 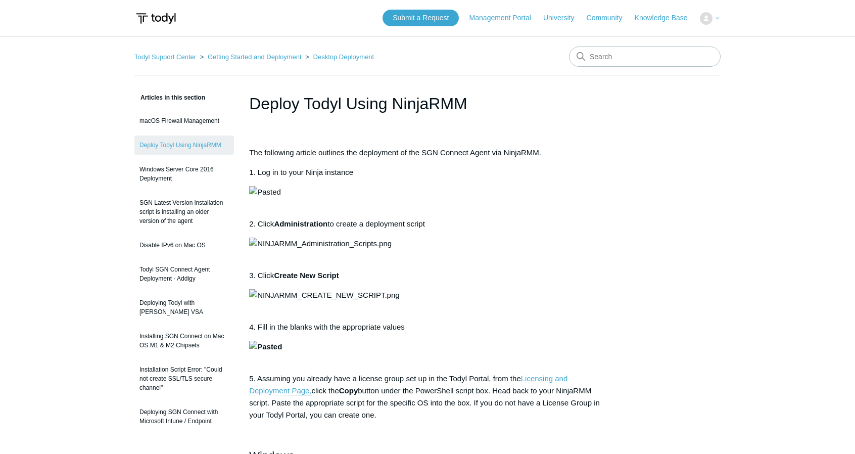 What do you see at coordinates (427, 172) in the screenshot?
I see `p: 1. Log in to your Ninja instance` at bounding box center [427, 172].